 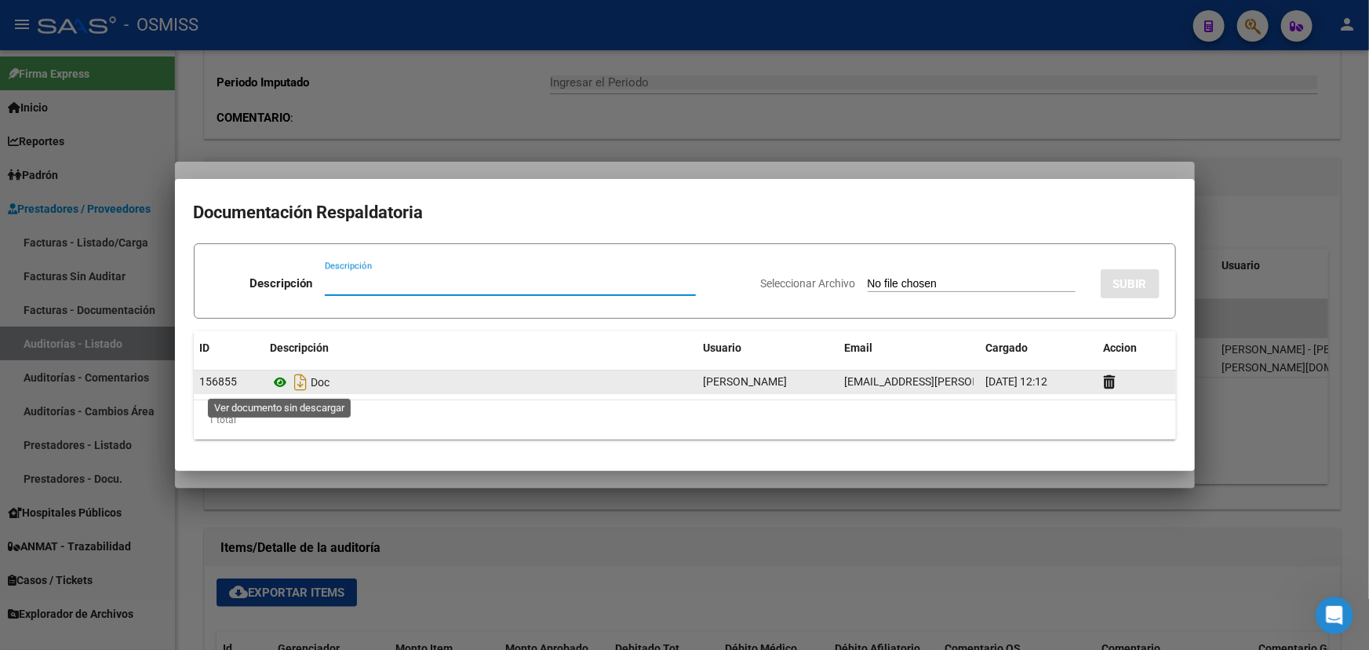 What do you see at coordinates (910, 348) in the screenshot?
I see `datatable-header-cell: Email` at bounding box center [910, 348].